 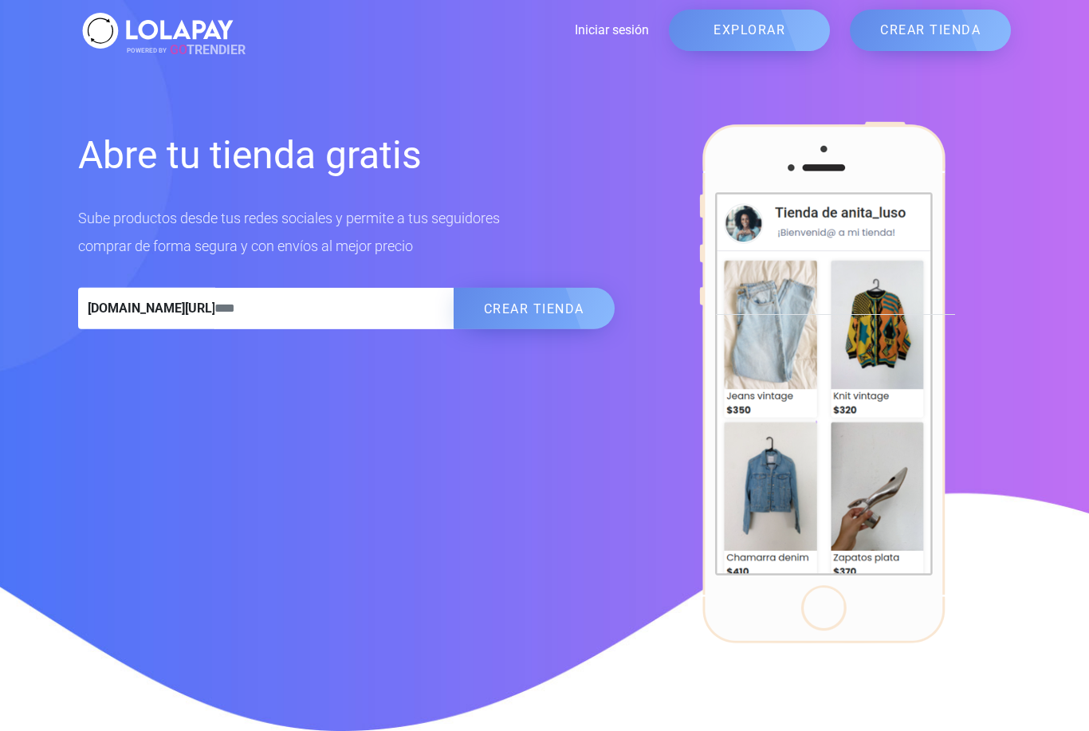 I want to click on button: CREAR TIENDA, so click(x=534, y=308).